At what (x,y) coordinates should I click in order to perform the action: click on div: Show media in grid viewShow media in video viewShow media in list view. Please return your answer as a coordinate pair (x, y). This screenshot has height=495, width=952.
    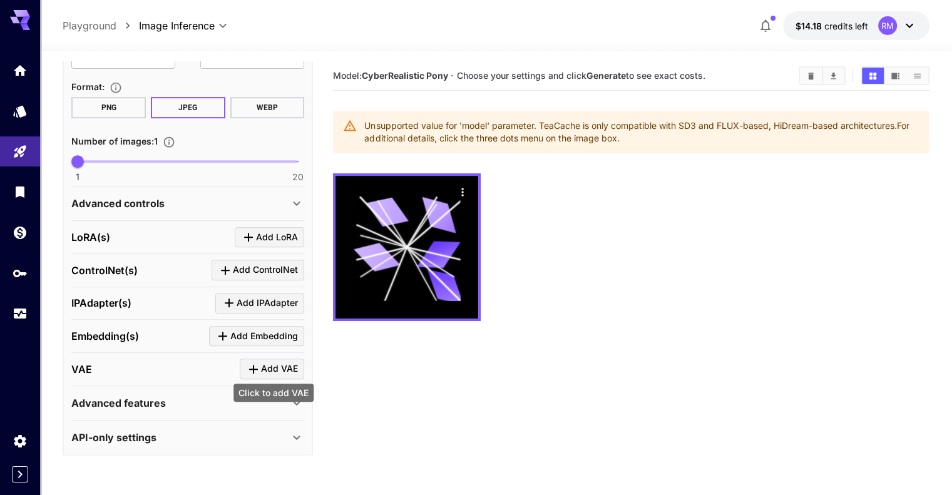
    Looking at the image, I should click on (895, 76).